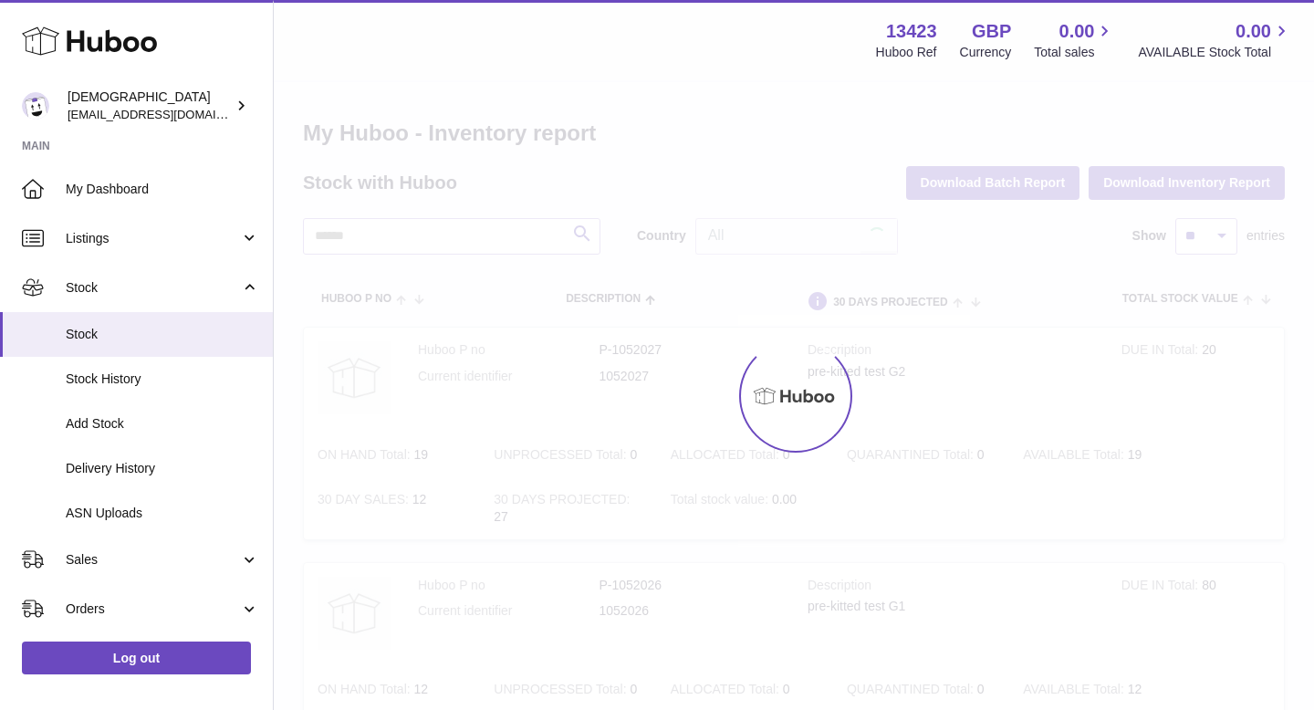 Image resolution: width=1314 pixels, height=710 pixels. What do you see at coordinates (152, 238) in the screenshot?
I see `span: Listings` at bounding box center [152, 238].